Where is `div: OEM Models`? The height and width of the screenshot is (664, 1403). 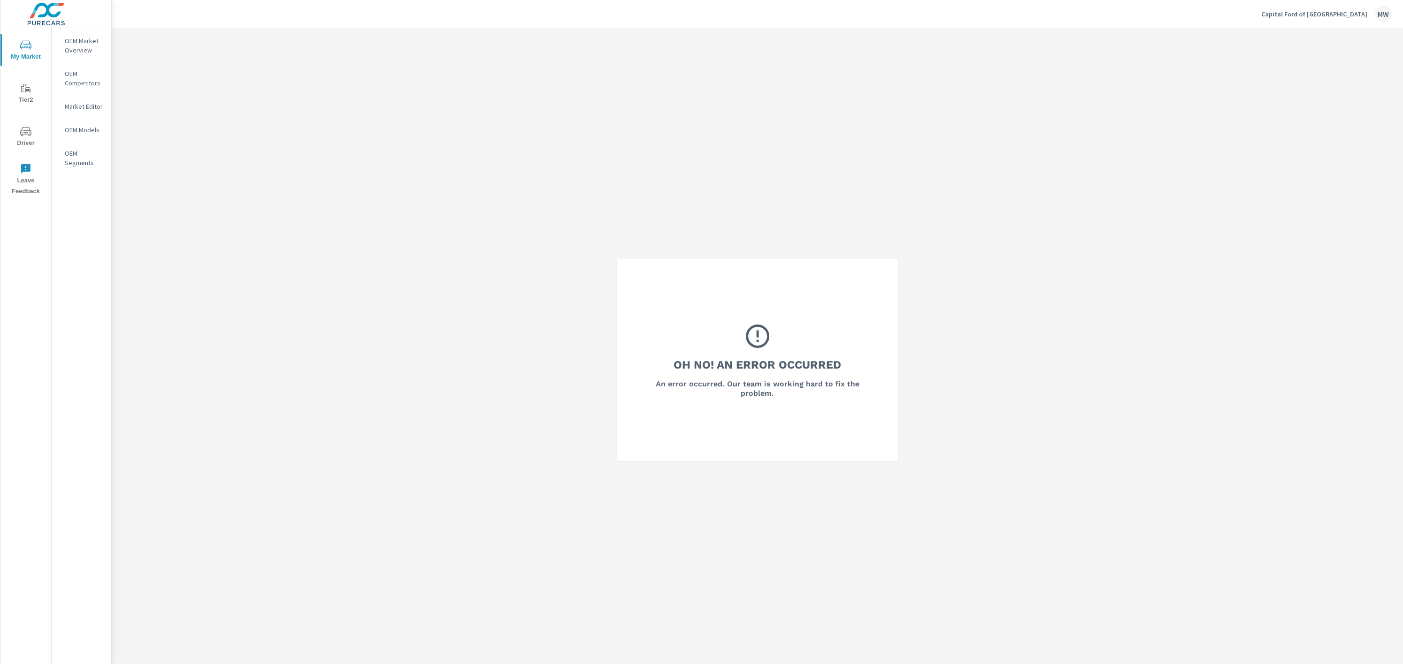 div: OEM Models is located at coordinates (81, 130).